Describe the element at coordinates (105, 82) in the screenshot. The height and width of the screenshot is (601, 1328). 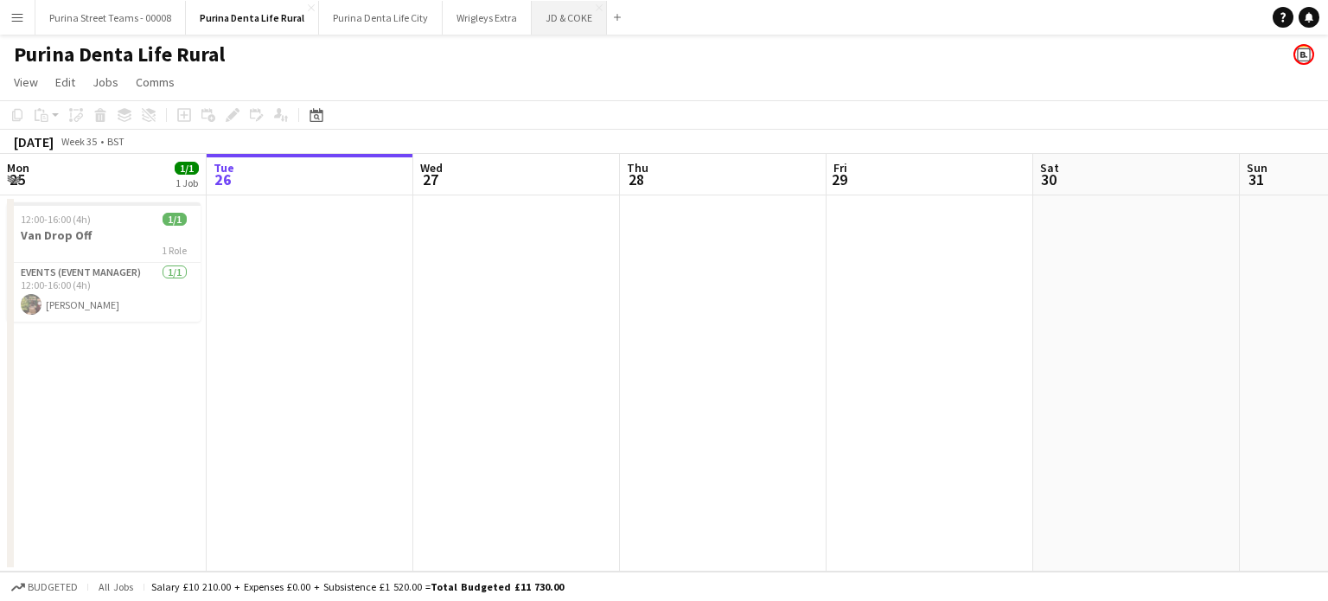
I see `a: Jobs` at that location.